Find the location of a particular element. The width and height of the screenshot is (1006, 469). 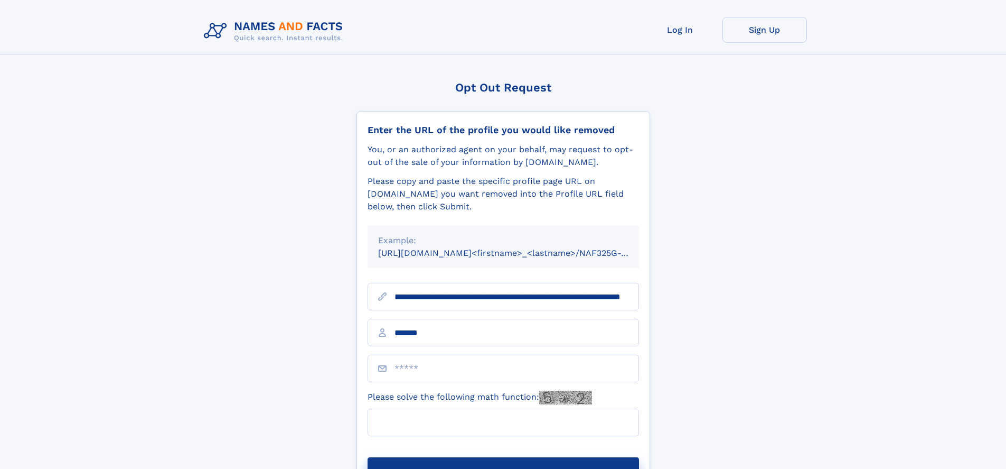

div: You, or an authorized agent on your behalf, may request to opt-out of the sale of your informatio... is located at coordinates (503, 156).